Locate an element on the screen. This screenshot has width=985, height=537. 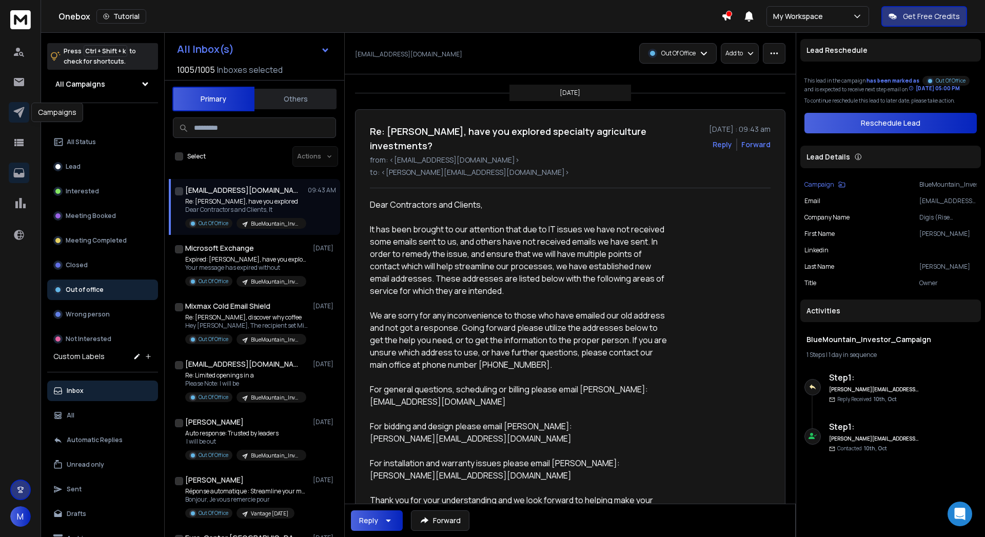
h3: Inboxes selected is located at coordinates (250, 70).